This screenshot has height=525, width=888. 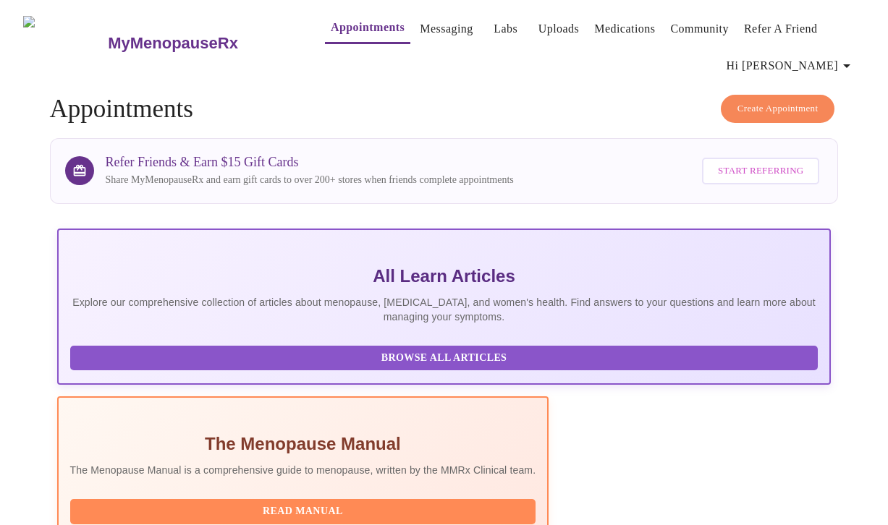 What do you see at coordinates (173, 43) in the screenshot?
I see `h3: MyMenopauseRx` at bounding box center [173, 43].